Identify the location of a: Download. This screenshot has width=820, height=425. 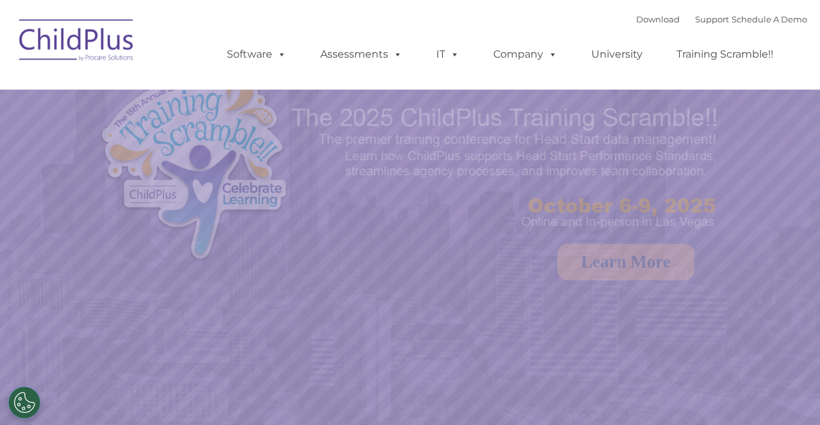
(658, 19).